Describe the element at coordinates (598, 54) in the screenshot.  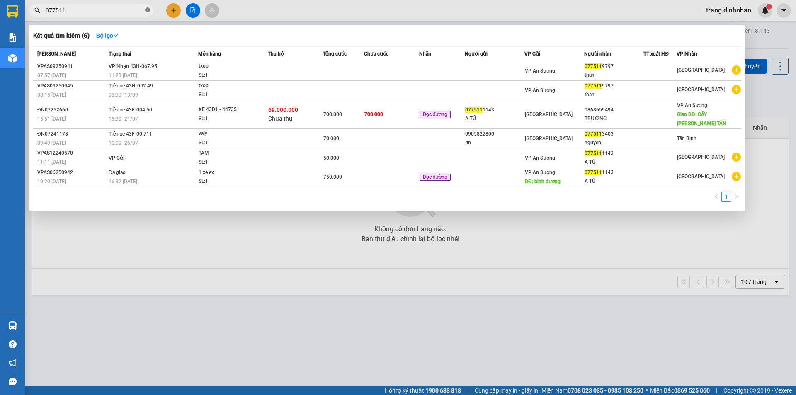
I see `span: Người nhận` at that location.